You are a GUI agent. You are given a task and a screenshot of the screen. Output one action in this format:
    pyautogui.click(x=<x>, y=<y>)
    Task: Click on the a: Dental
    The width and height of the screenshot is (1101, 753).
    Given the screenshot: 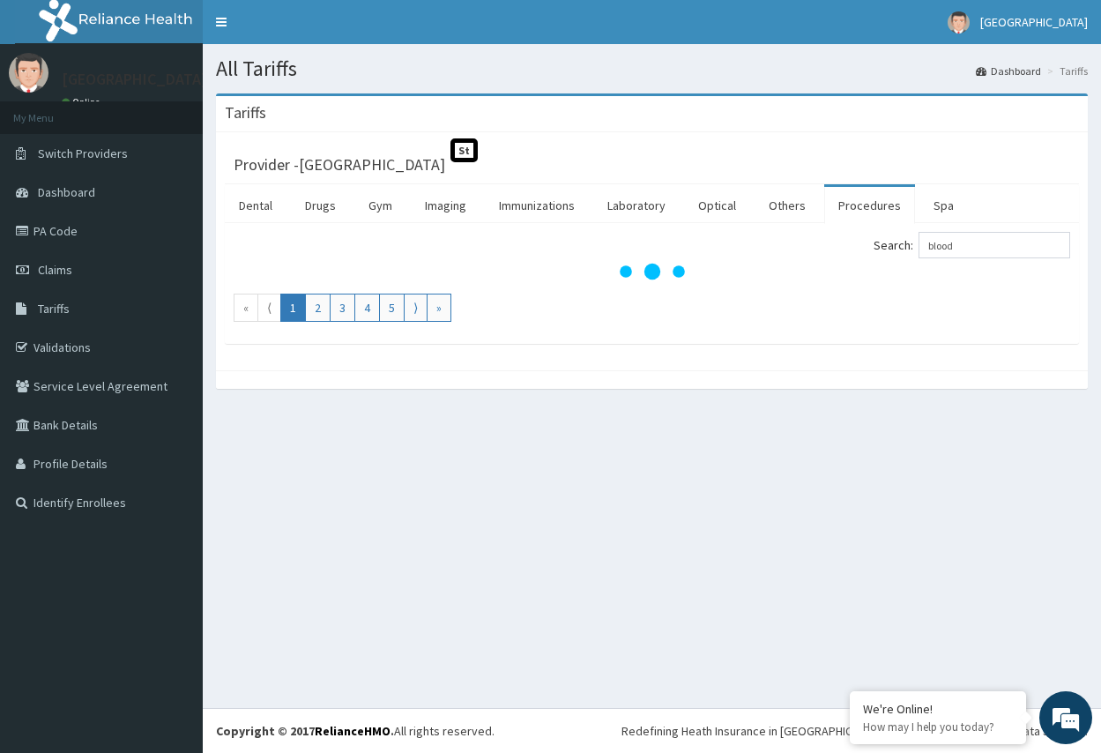 What is the action you would take?
    pyautogui.click(x=256, y=205)
    